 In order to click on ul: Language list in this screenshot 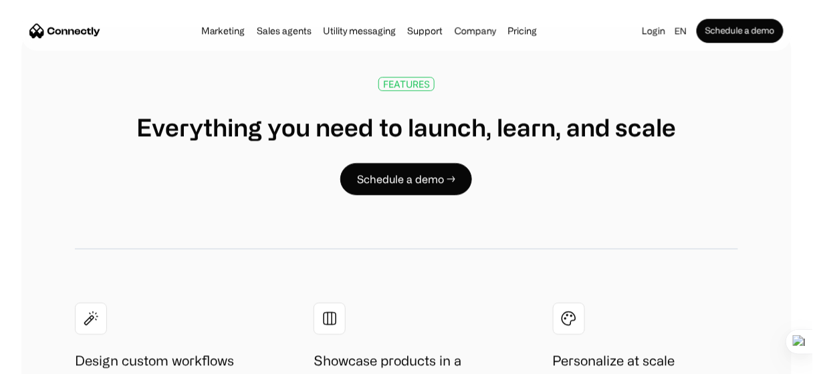, I will do `click(53, 360)`.